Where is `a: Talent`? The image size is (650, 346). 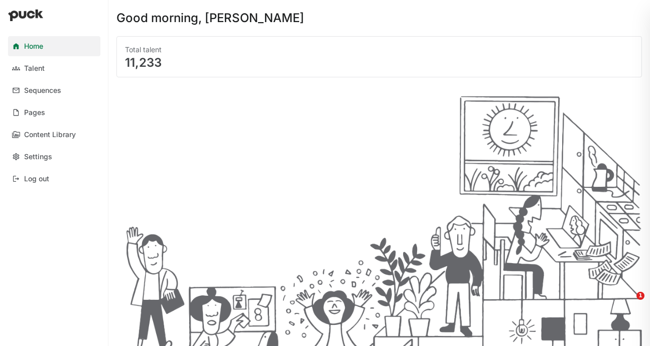
a: Talent is located at coordinates (54, 68).